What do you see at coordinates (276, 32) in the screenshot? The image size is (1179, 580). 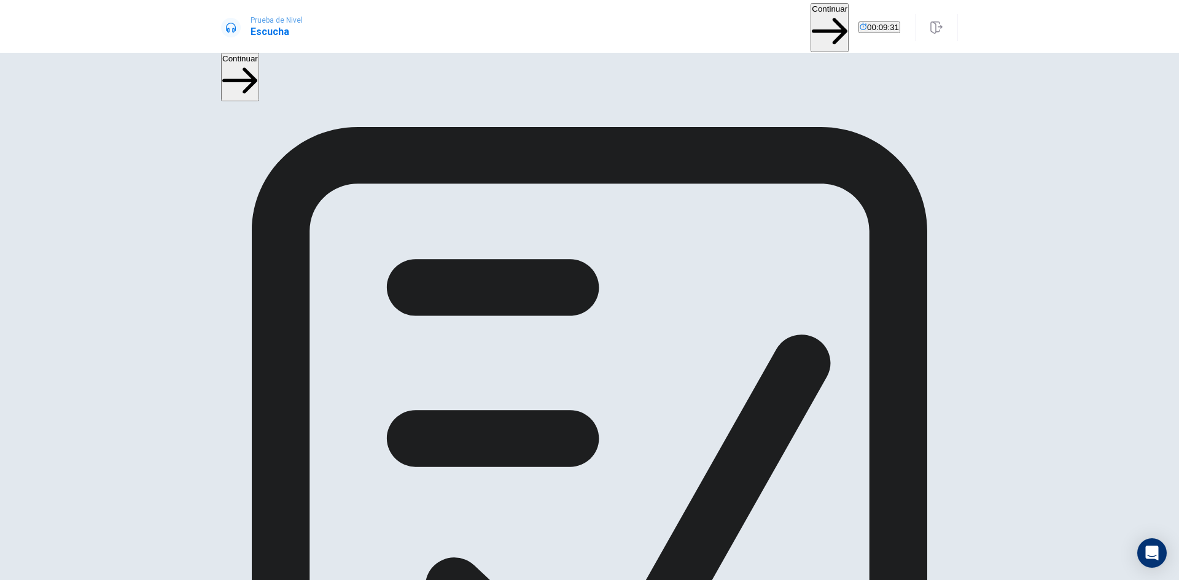 I see `h1: Escucha` at bounding box center [276, 32].